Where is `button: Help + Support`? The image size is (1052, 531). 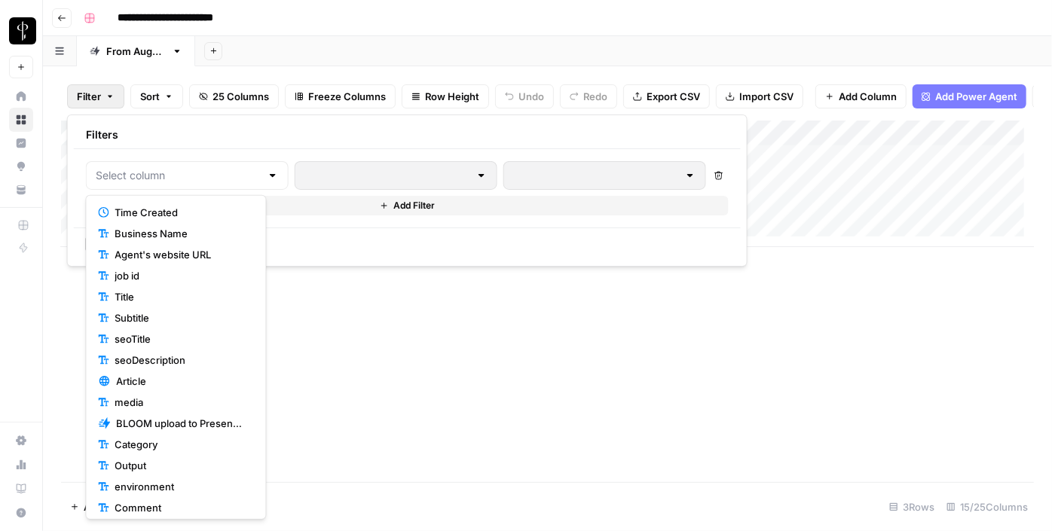 button: Help + Support is located at coordinates (21, 513).